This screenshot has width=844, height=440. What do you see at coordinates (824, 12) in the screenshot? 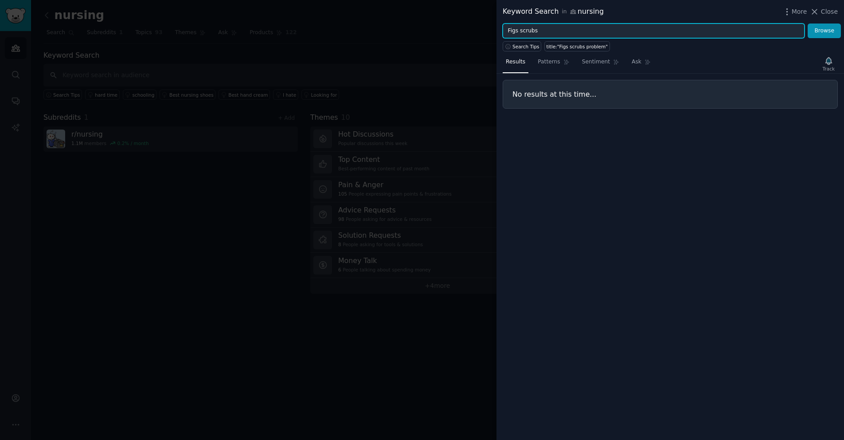
I see `button: Close` at bounding box center [824, 12].